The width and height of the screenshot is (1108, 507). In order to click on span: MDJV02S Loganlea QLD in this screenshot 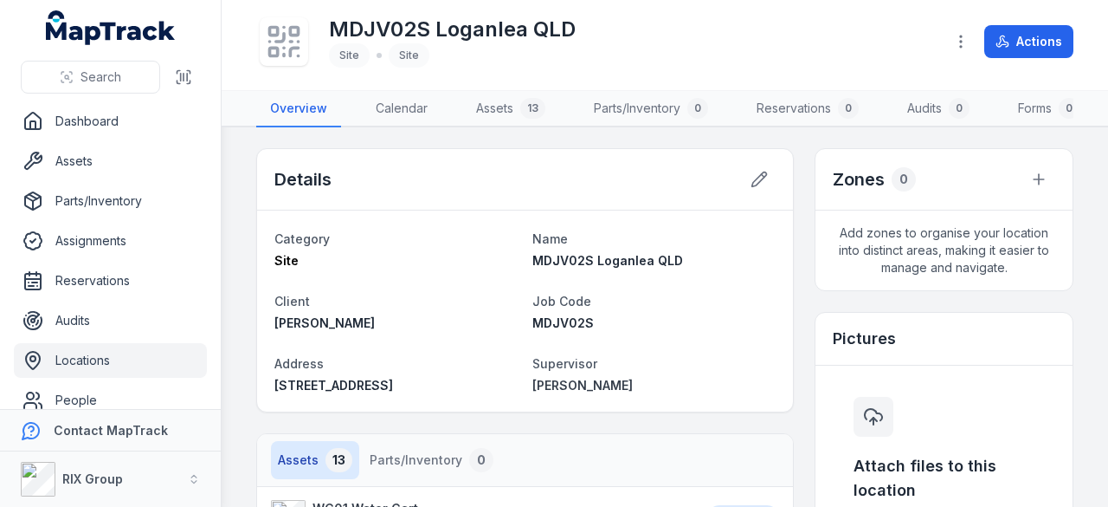, I will do `click(608, 260)`.